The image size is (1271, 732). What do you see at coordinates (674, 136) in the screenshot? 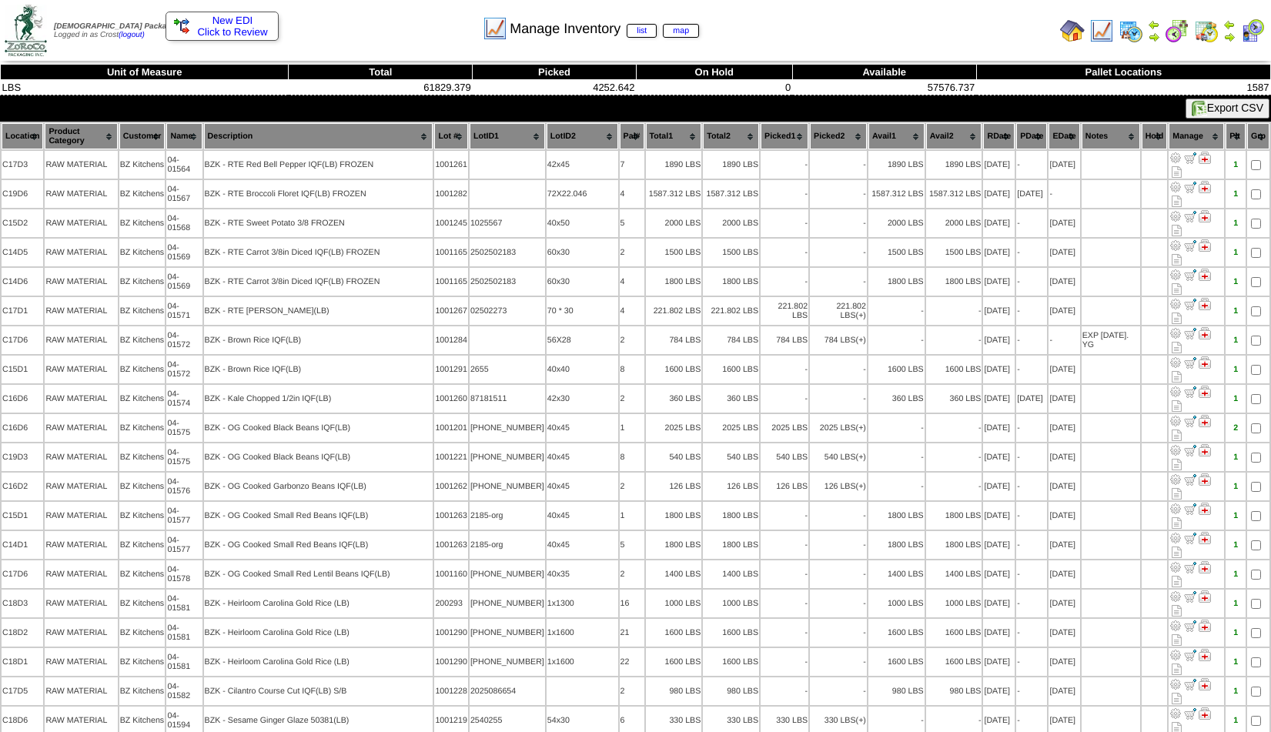
I see `th: Total1` at bounding box center [674, 136].